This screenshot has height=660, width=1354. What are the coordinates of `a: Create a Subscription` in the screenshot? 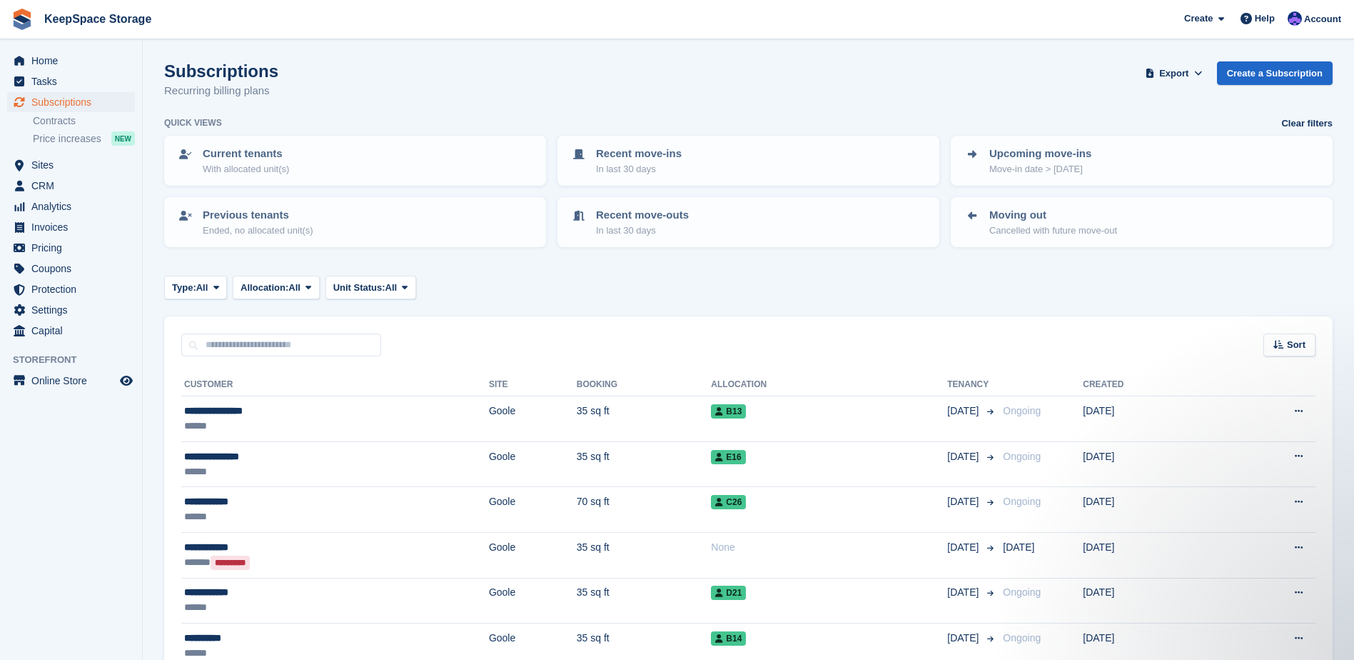 It's located at (1275, 73).